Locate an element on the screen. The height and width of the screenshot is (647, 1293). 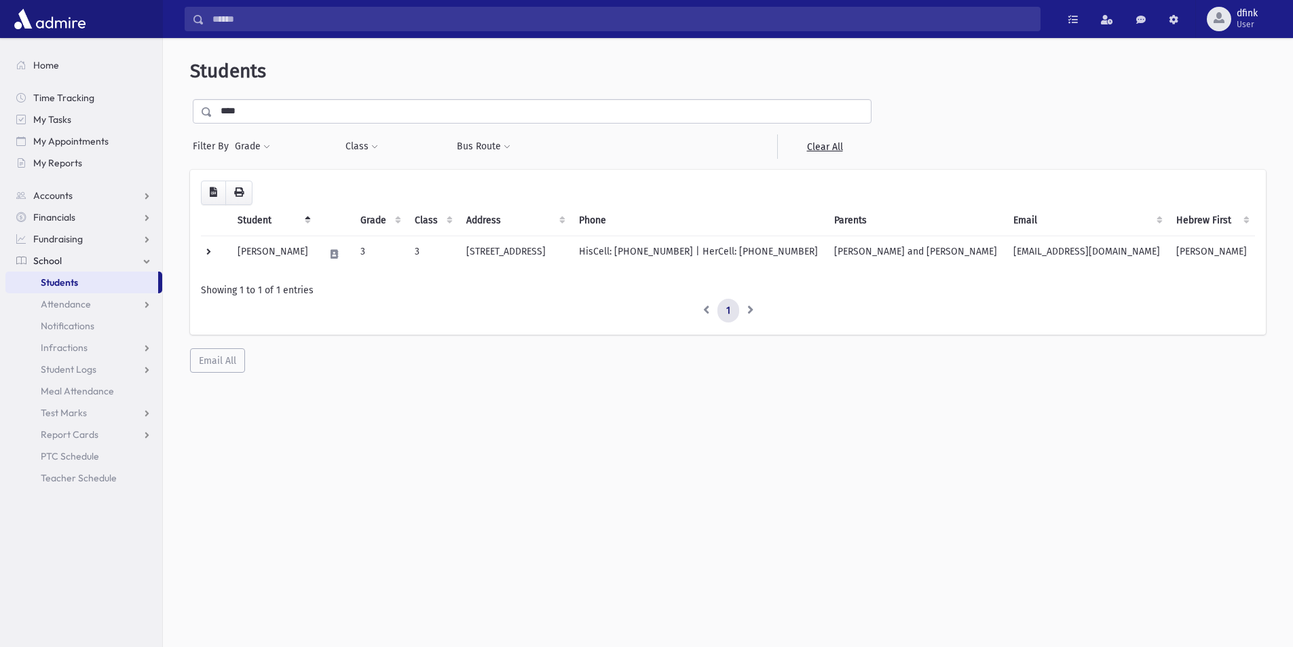
a: Notifications is located at coordinates (83, 326).